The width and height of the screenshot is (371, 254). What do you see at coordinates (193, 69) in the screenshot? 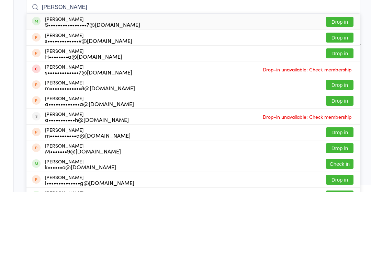
I see `input: Search` at bounding box center [193, 69].